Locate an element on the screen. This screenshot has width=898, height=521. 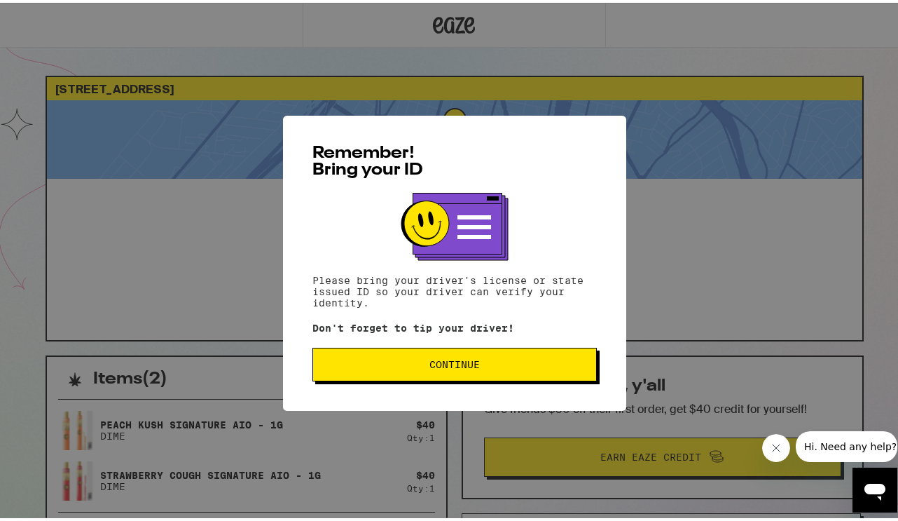
span: Hi. Need any help? is located at coordinates (55, 15).